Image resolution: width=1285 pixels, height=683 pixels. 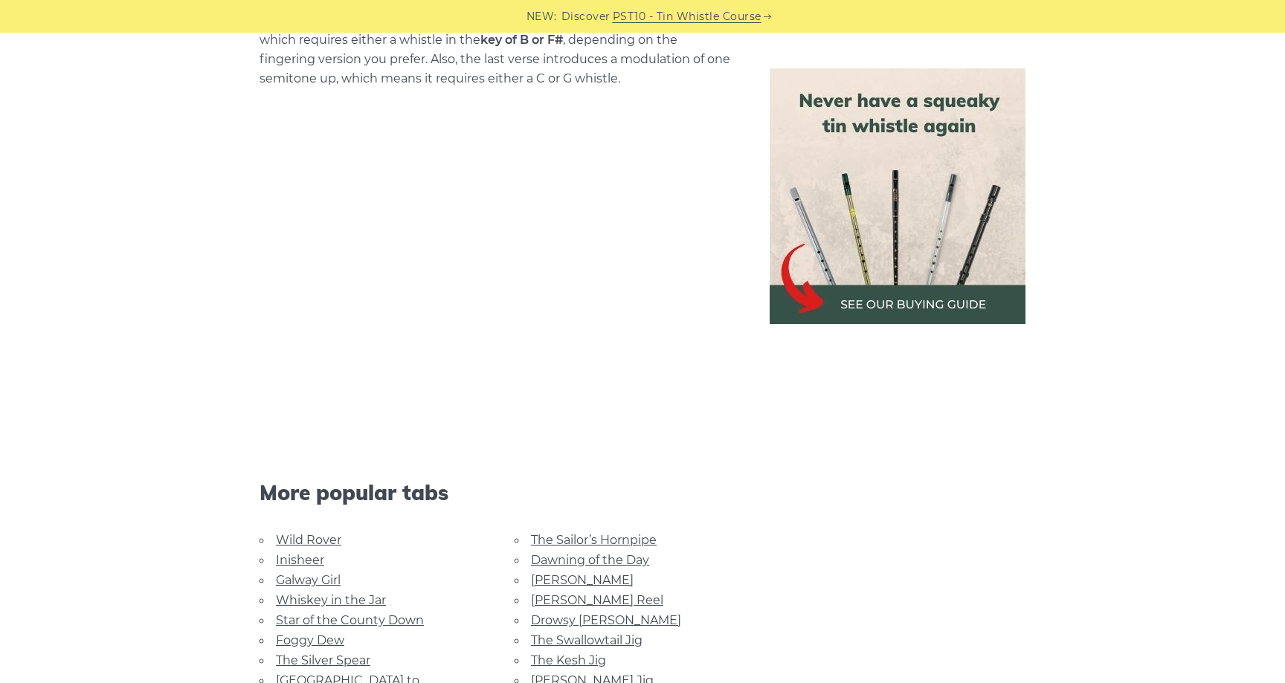 I want to click on a: Wild Rover, so click(x=308, y=540).